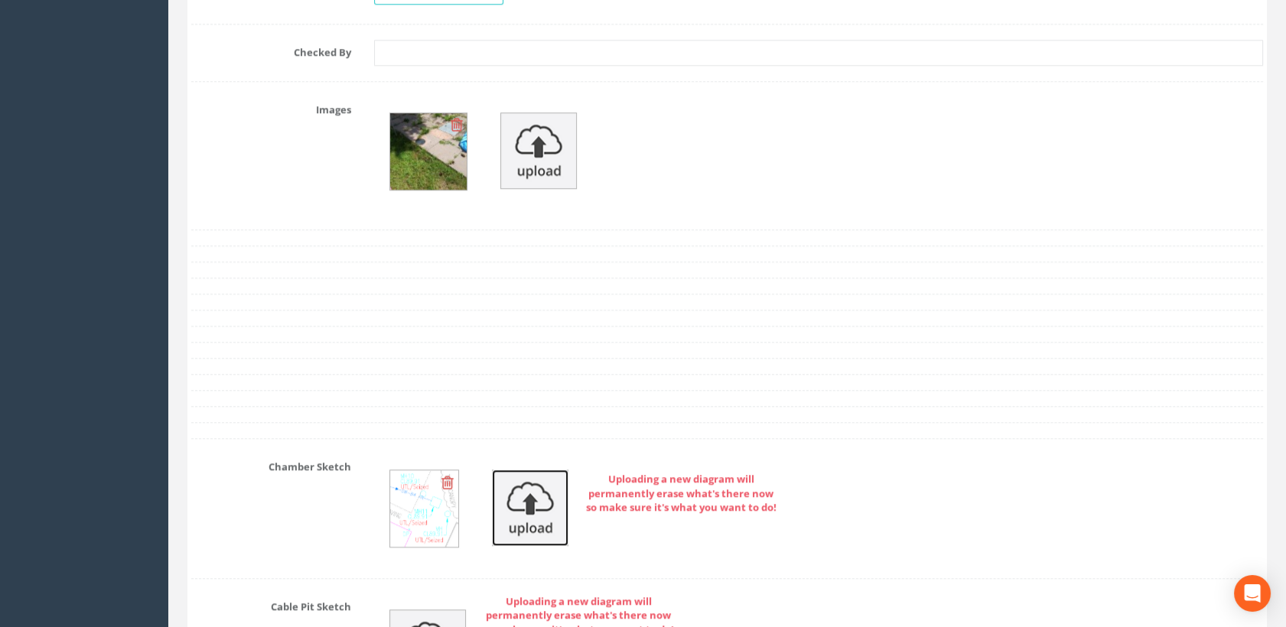  What do you see at coordinates (271, 50) in the screenshot?
I see `label: Checked By` at bounding box center [271, 50].